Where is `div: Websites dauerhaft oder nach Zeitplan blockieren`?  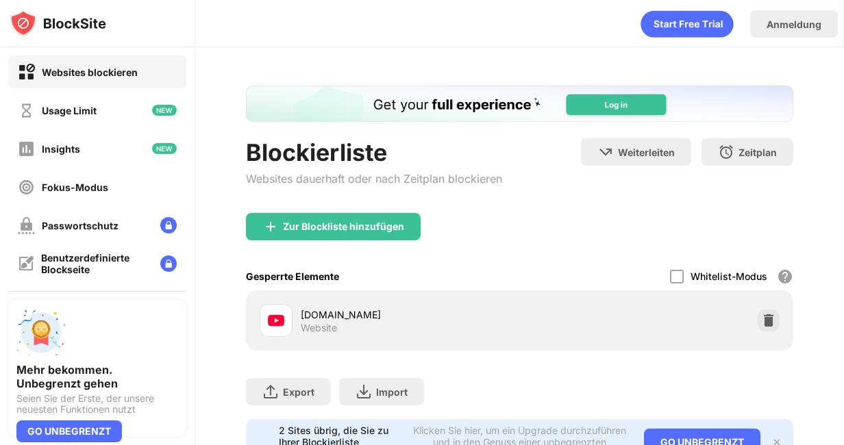
div: Websites dauerhaft oder nach Zeitplan blockieren is located at coordinates (374, 179).